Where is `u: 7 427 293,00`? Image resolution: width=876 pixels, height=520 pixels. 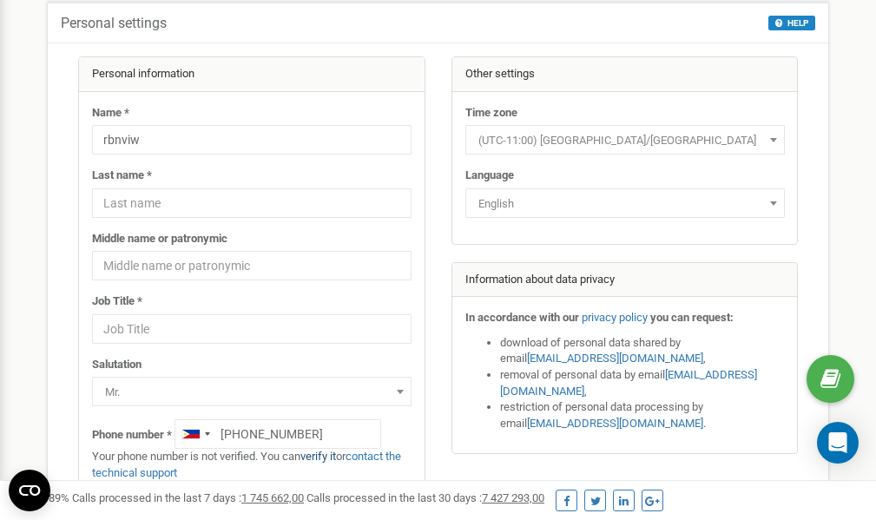 u: 7 427 293,00 is located at coordinates (513, 497).